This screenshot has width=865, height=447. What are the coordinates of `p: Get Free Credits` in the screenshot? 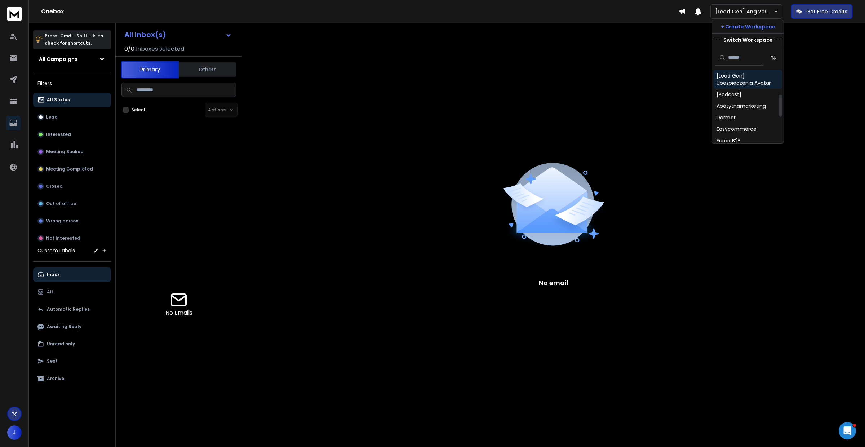 It's located at (827, 12).